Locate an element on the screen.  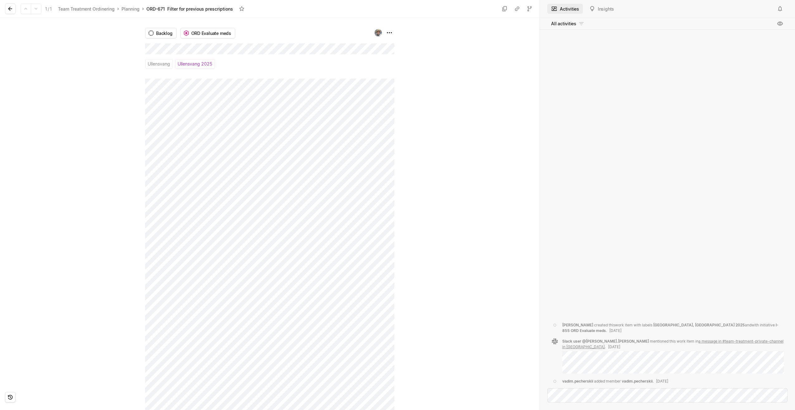
button: All activities is located at coordinates (568, 24).